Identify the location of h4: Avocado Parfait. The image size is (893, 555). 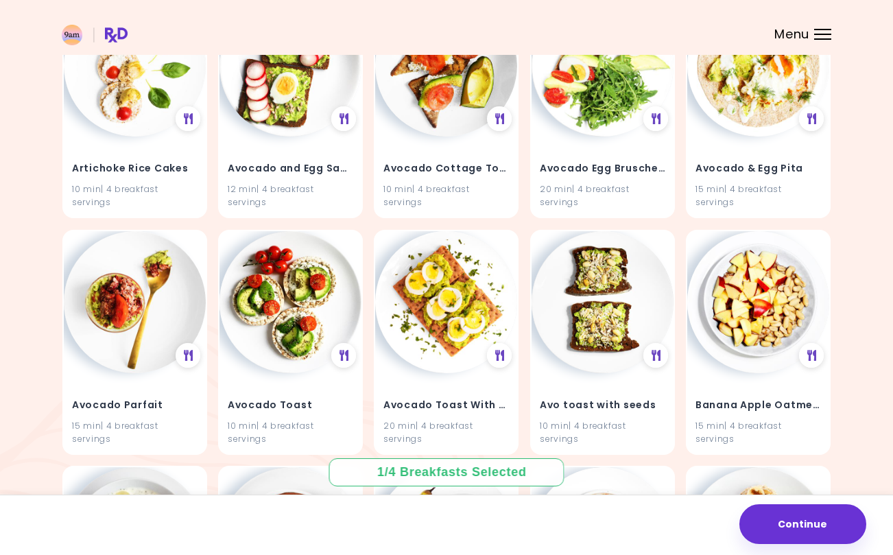
(134, 405).